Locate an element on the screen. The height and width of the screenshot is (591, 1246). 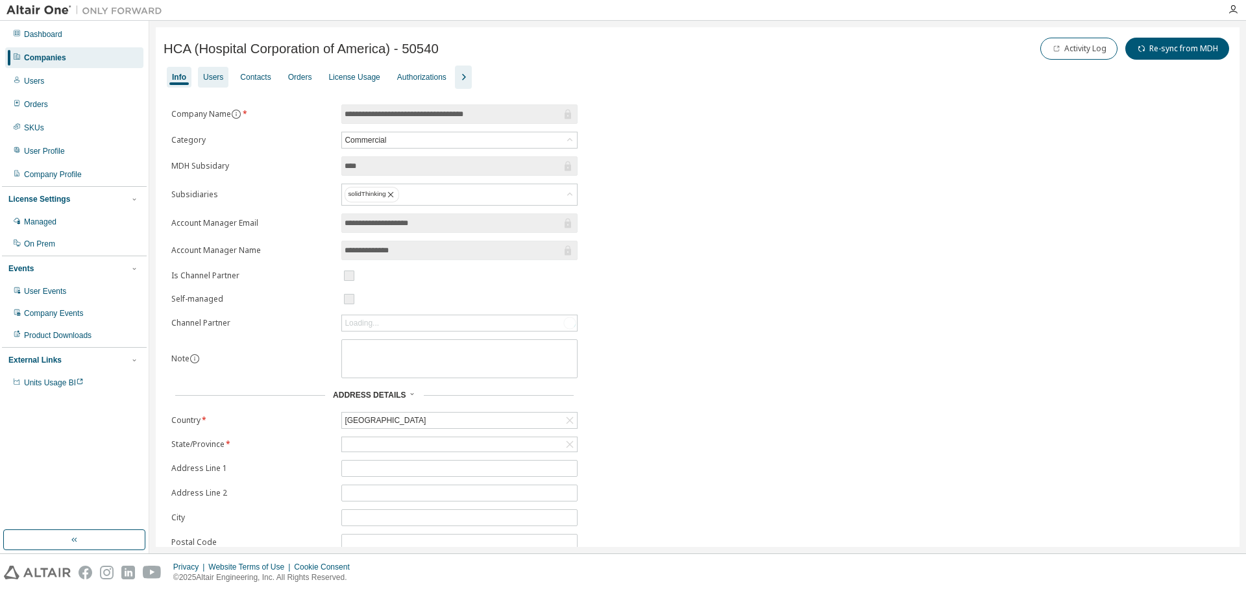
div: Authorizations is located at coordinates (422, 77).